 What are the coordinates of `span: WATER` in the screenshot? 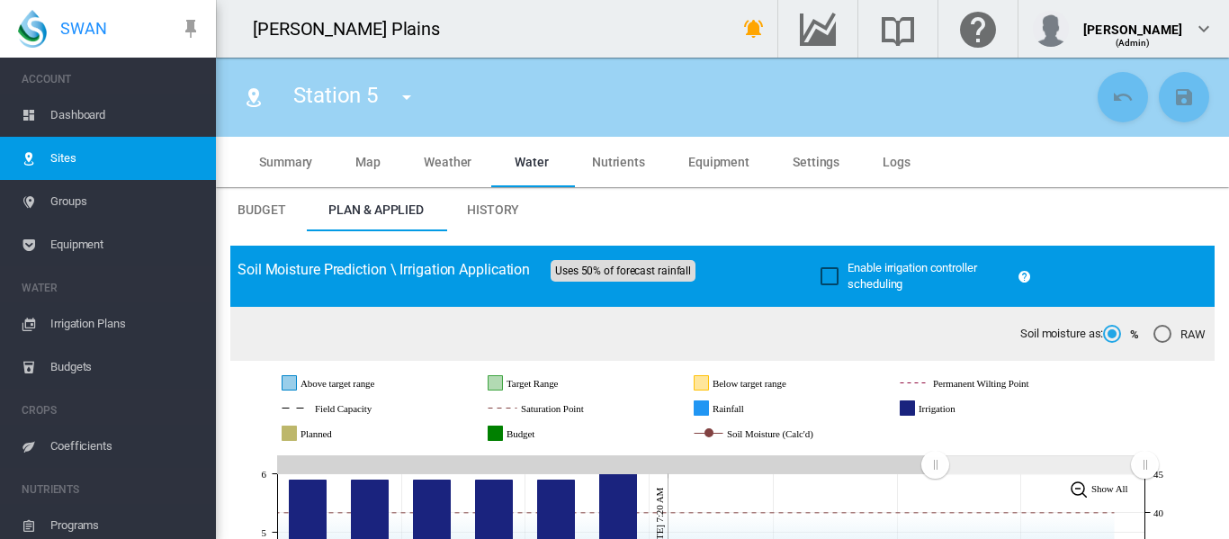 It's located at (112, 288).